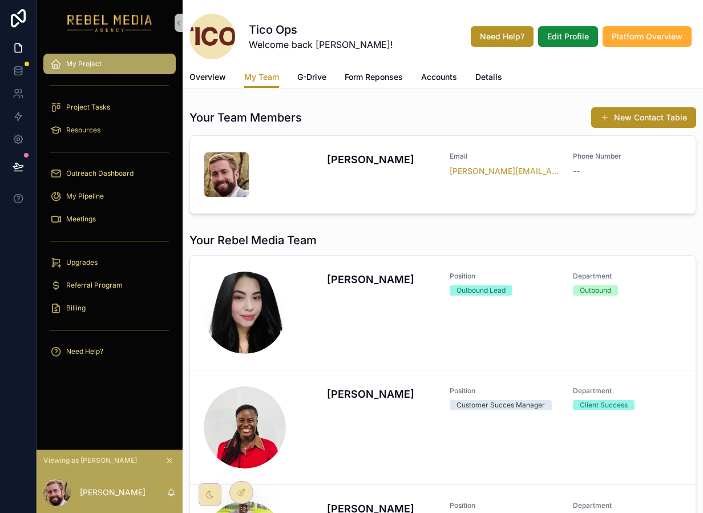 Image resolution: width=703 pixels, height=513 pixels. I want to click on span: Overview, so click(208, 77).